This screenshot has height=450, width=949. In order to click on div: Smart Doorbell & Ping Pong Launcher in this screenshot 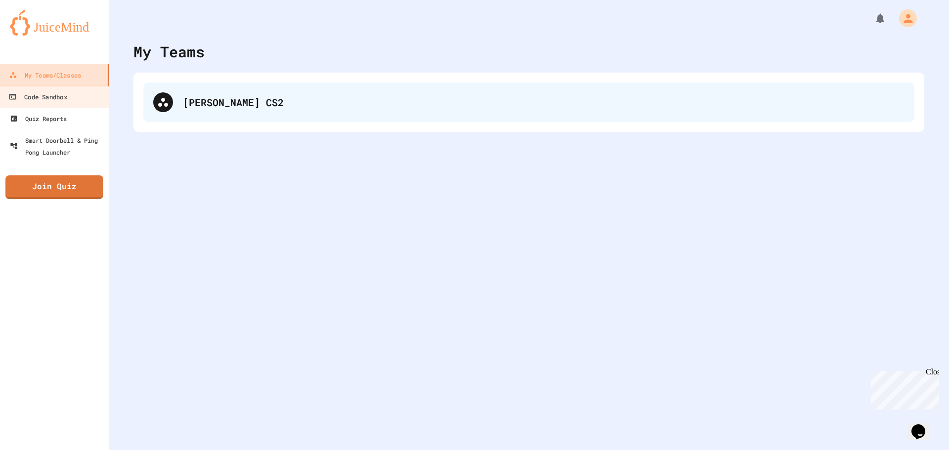, I will do `click(57, 146)`.